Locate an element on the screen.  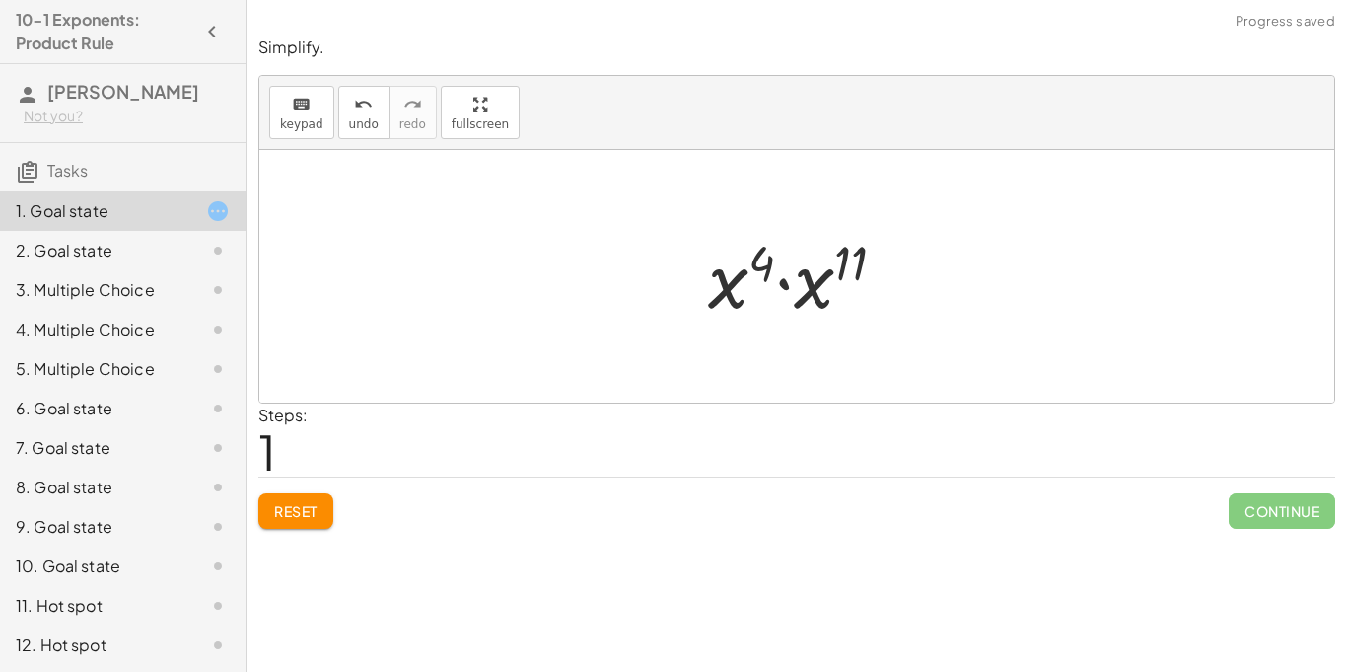
i: undo is located at coordinates (363, 105).